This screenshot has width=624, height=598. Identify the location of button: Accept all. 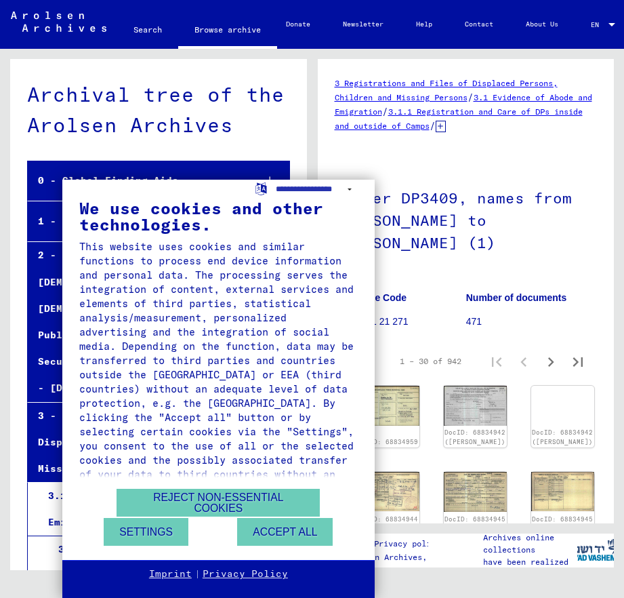
(285, 531).